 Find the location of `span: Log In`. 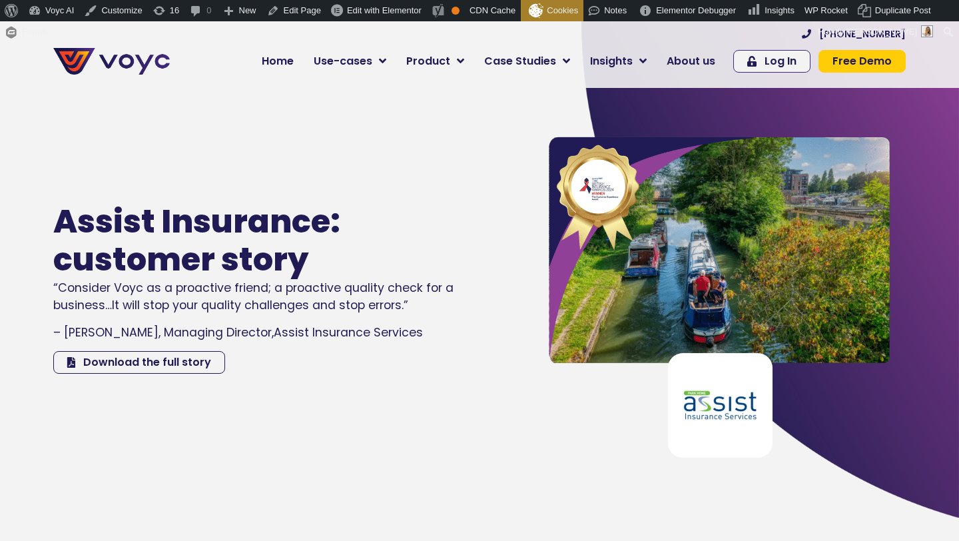

span: Log In is located at coordinates (780, 61).